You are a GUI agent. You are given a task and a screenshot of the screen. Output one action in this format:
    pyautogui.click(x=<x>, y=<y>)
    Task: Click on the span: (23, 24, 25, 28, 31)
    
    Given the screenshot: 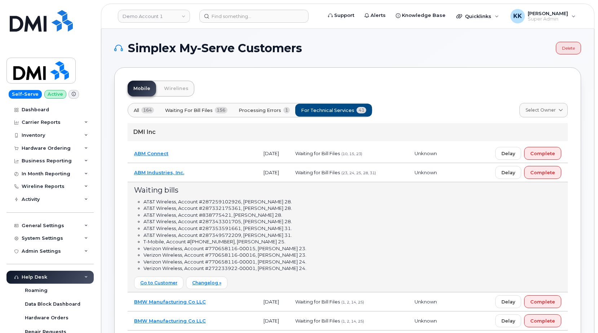 What is the action you would take?
    pyautogui.click(x=359, y=173)
    